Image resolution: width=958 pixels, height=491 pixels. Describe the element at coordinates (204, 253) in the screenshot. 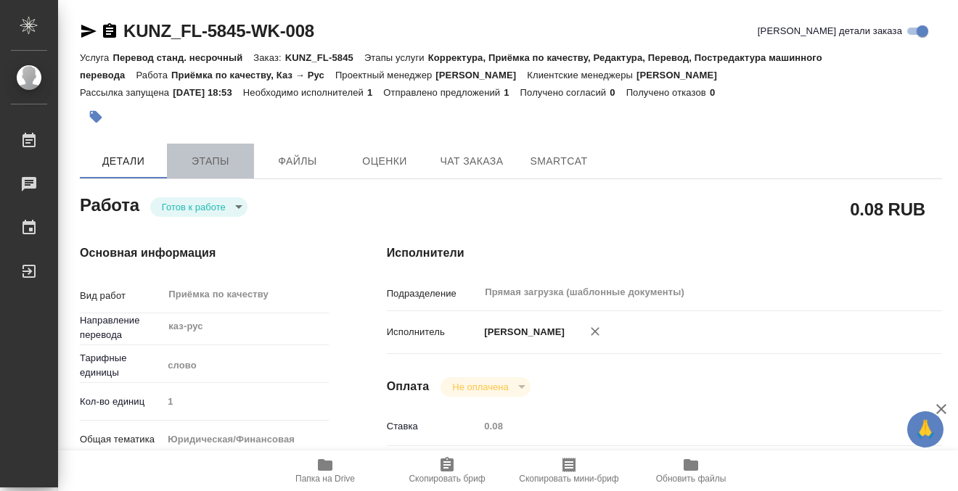

I see `h4: Основная информация` at that location.